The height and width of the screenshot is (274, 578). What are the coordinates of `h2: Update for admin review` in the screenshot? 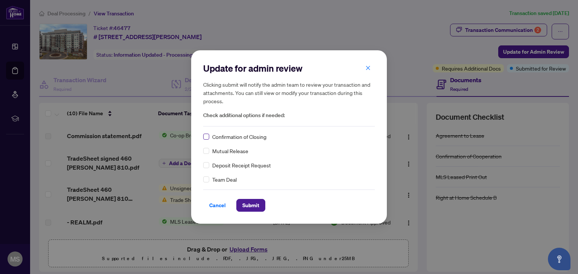 It's located at (289, 68).